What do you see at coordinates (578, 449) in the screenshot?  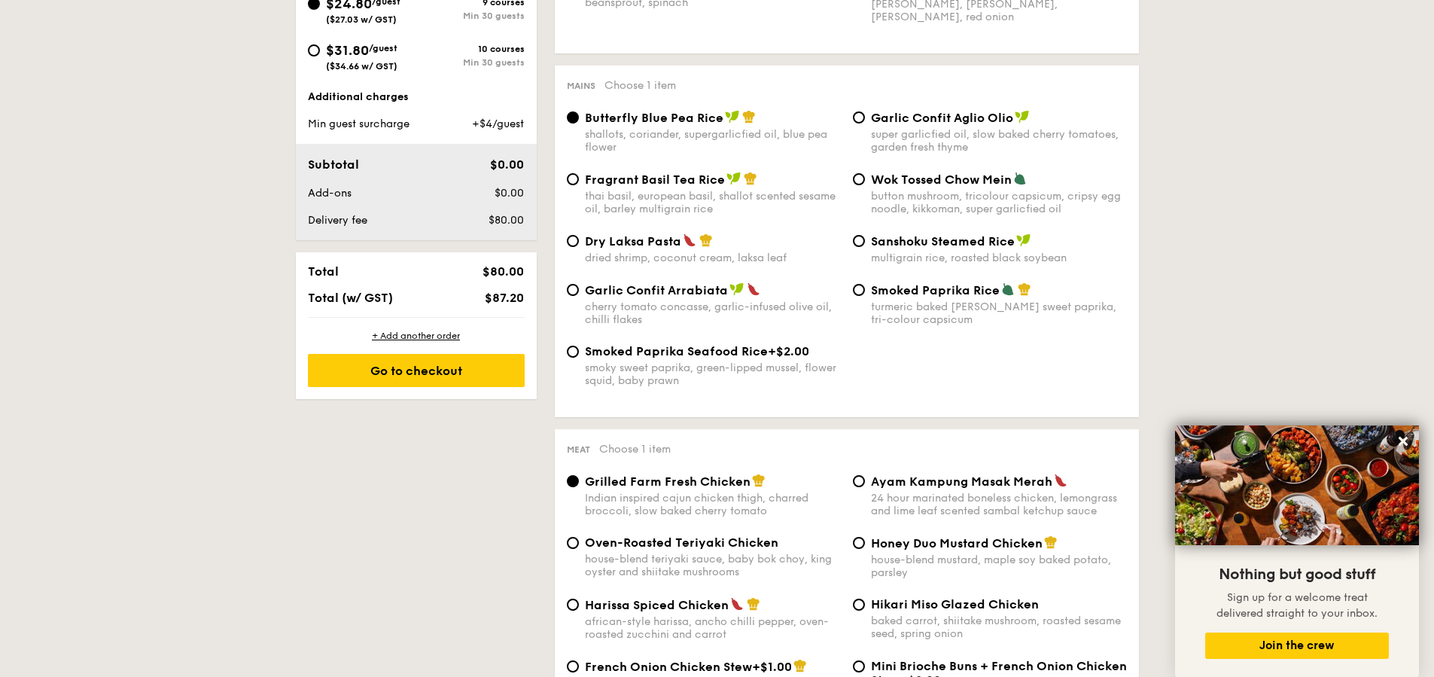 I see `span: Meat` at bounding box center [578, 449].